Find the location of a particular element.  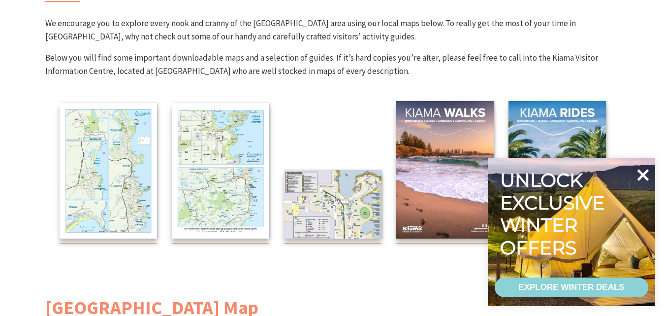

img: Kiama Regional Map is located at coordinates (221, 170).